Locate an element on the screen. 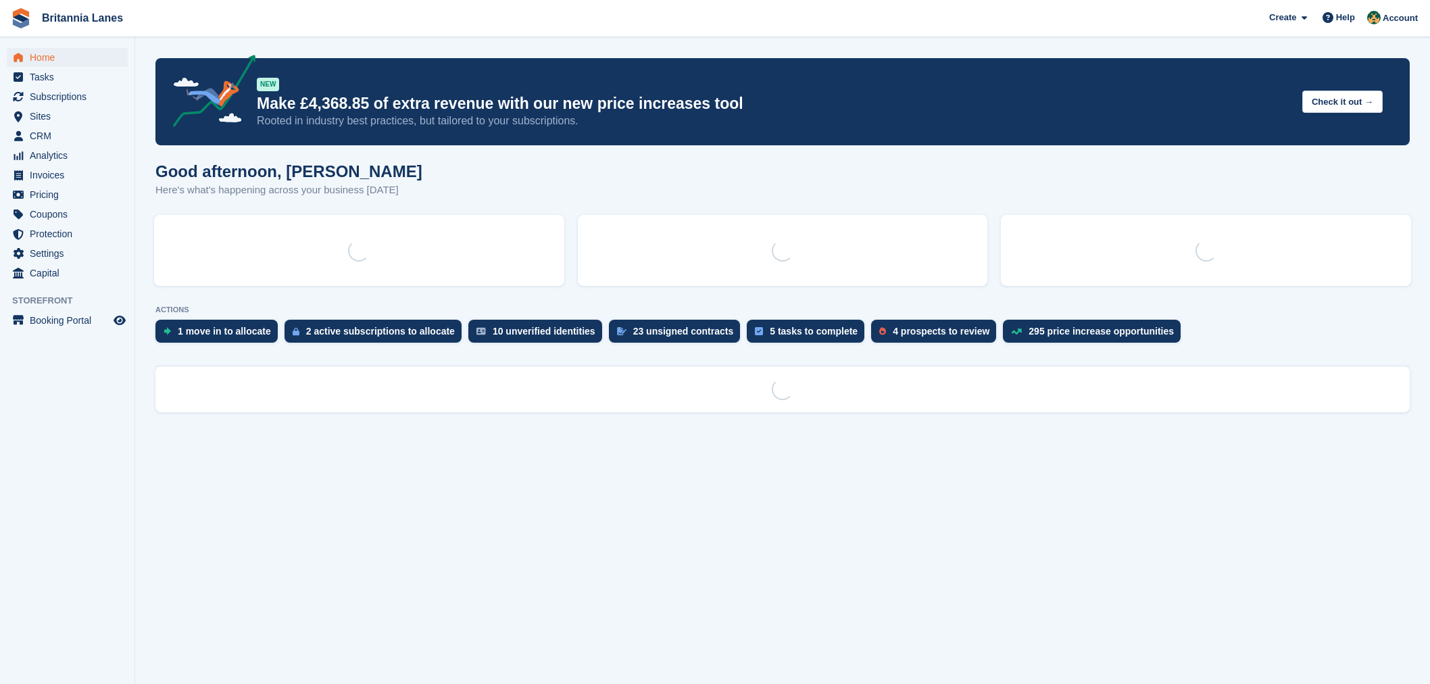  a: Preview store is located at coordinates (120, 320).